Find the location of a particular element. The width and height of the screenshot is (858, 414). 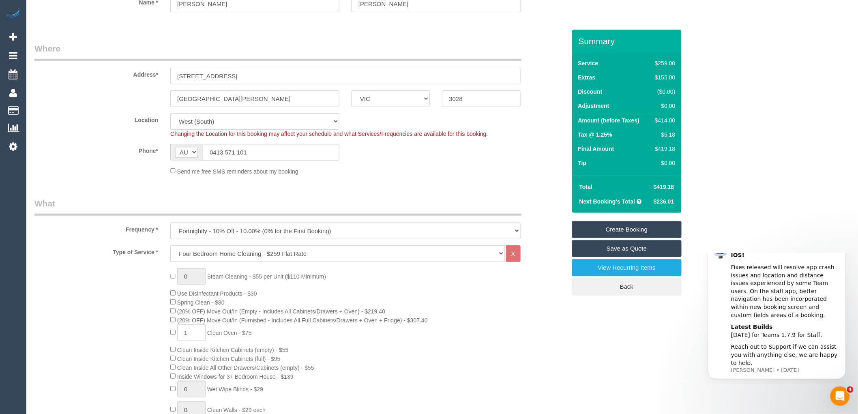

label: Tip is located at coordinates (583, 163).